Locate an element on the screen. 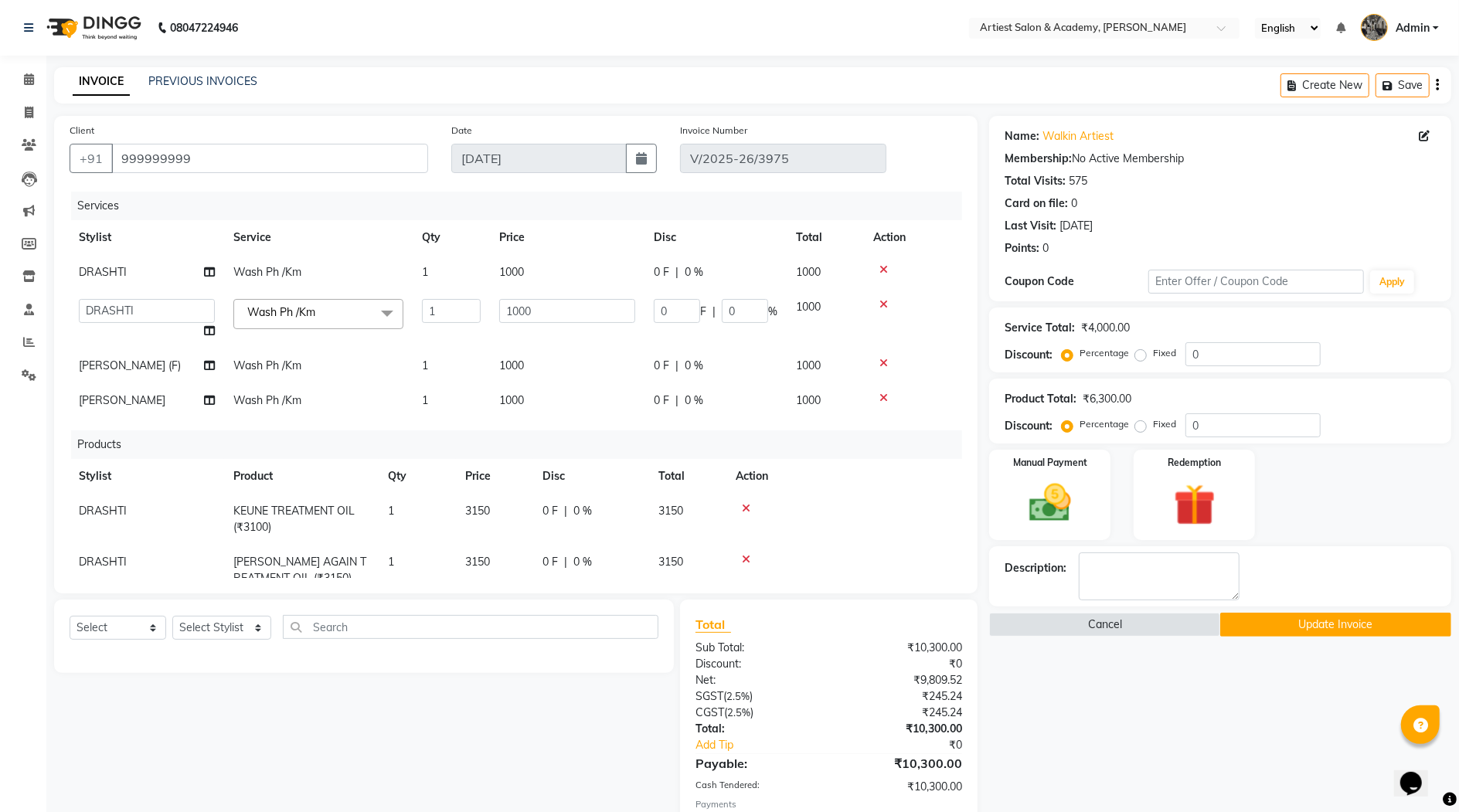 This screenshot has height=812, width=1459. div: ₹4,000.00 is located at coordinates (1105, 328).